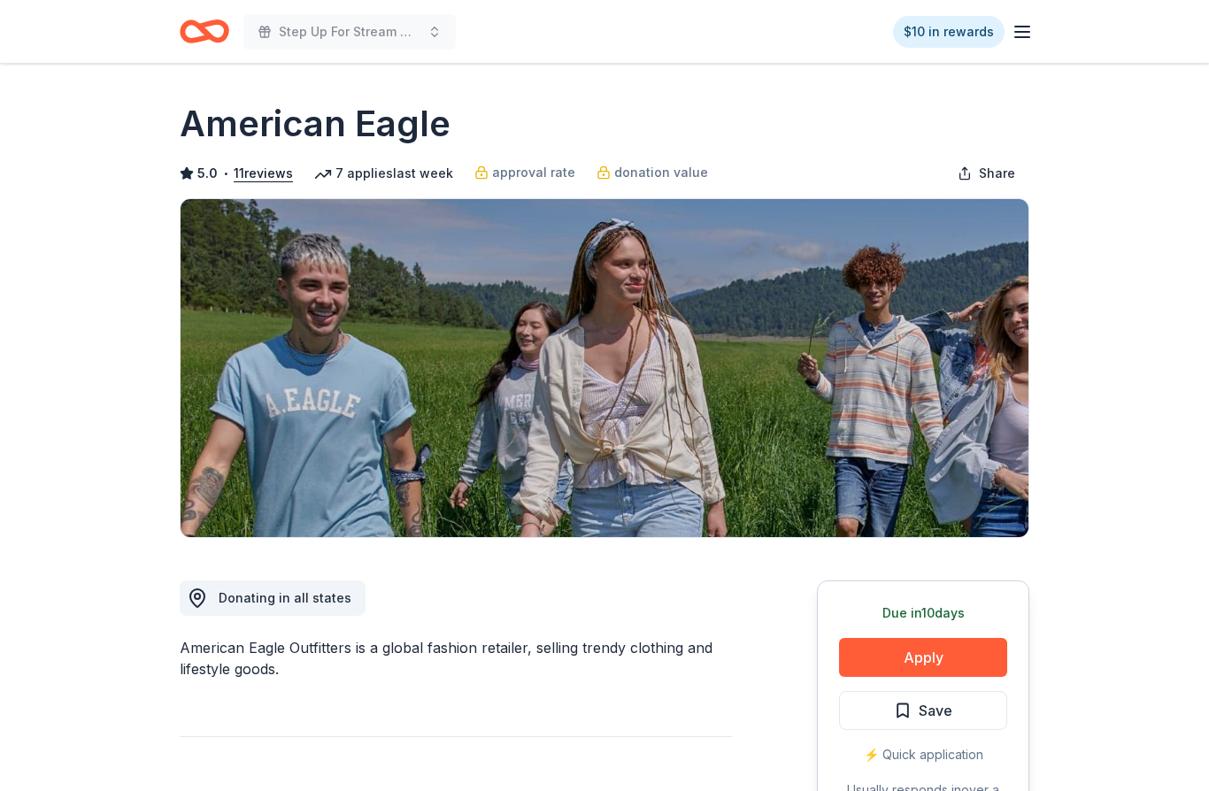  What do you see at coordinates (986, 173) in the screenshot?
I see `button: Share` at bounding box center [986, 173].